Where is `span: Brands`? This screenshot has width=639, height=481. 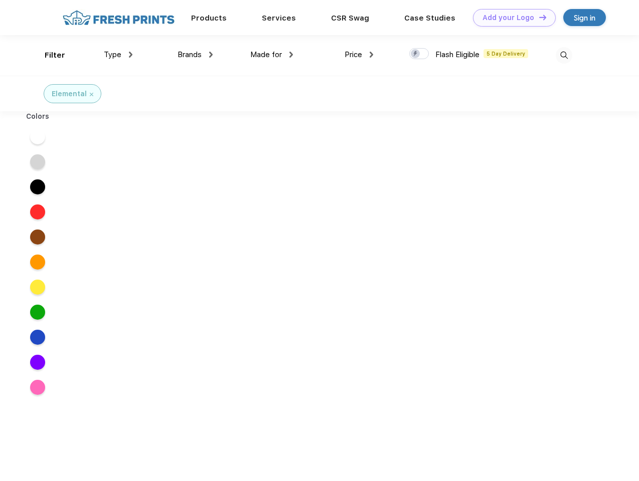
span: Brands is located at coordinates (190, 55).